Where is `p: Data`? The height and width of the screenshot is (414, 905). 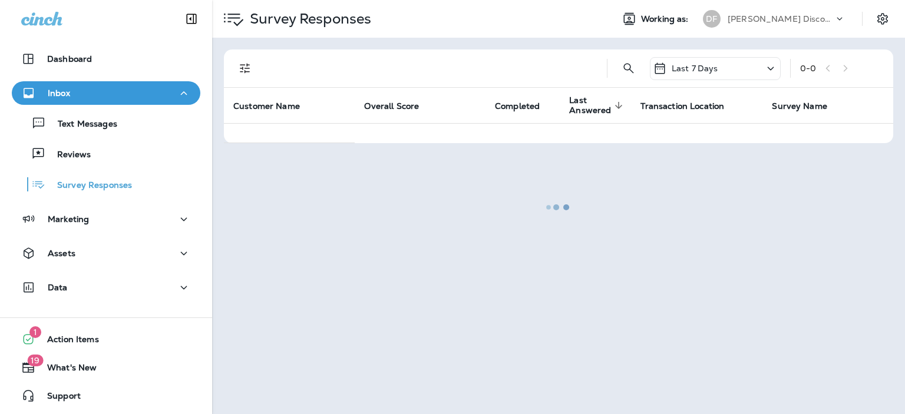 p: Data is located at coordinates (58, 287).